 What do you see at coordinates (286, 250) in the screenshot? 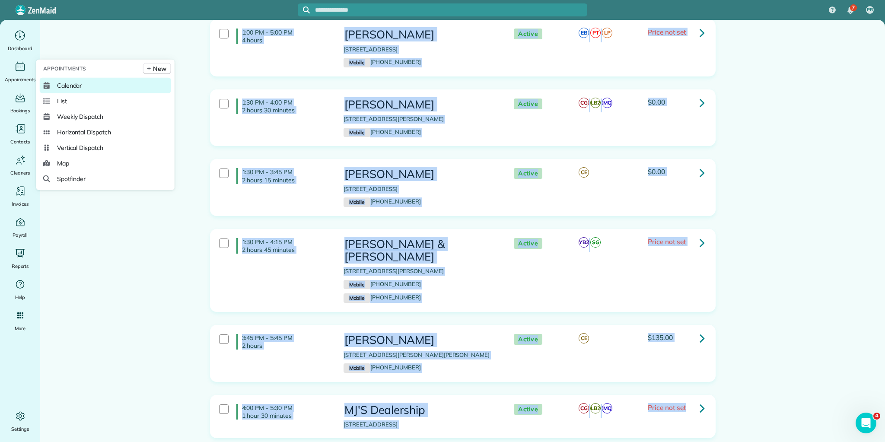
I see `p: 2 hours 45 minutes` at bounding box center [286, 250].